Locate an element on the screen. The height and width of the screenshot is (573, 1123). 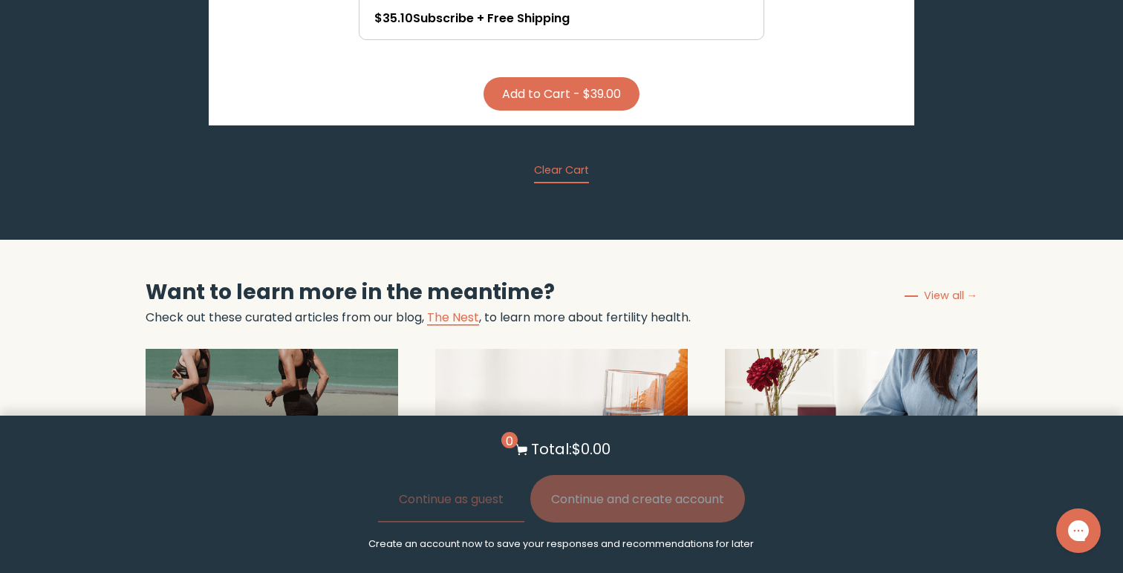
h2: Want to learn more in the meantime? is located at coordinates (418, 293).